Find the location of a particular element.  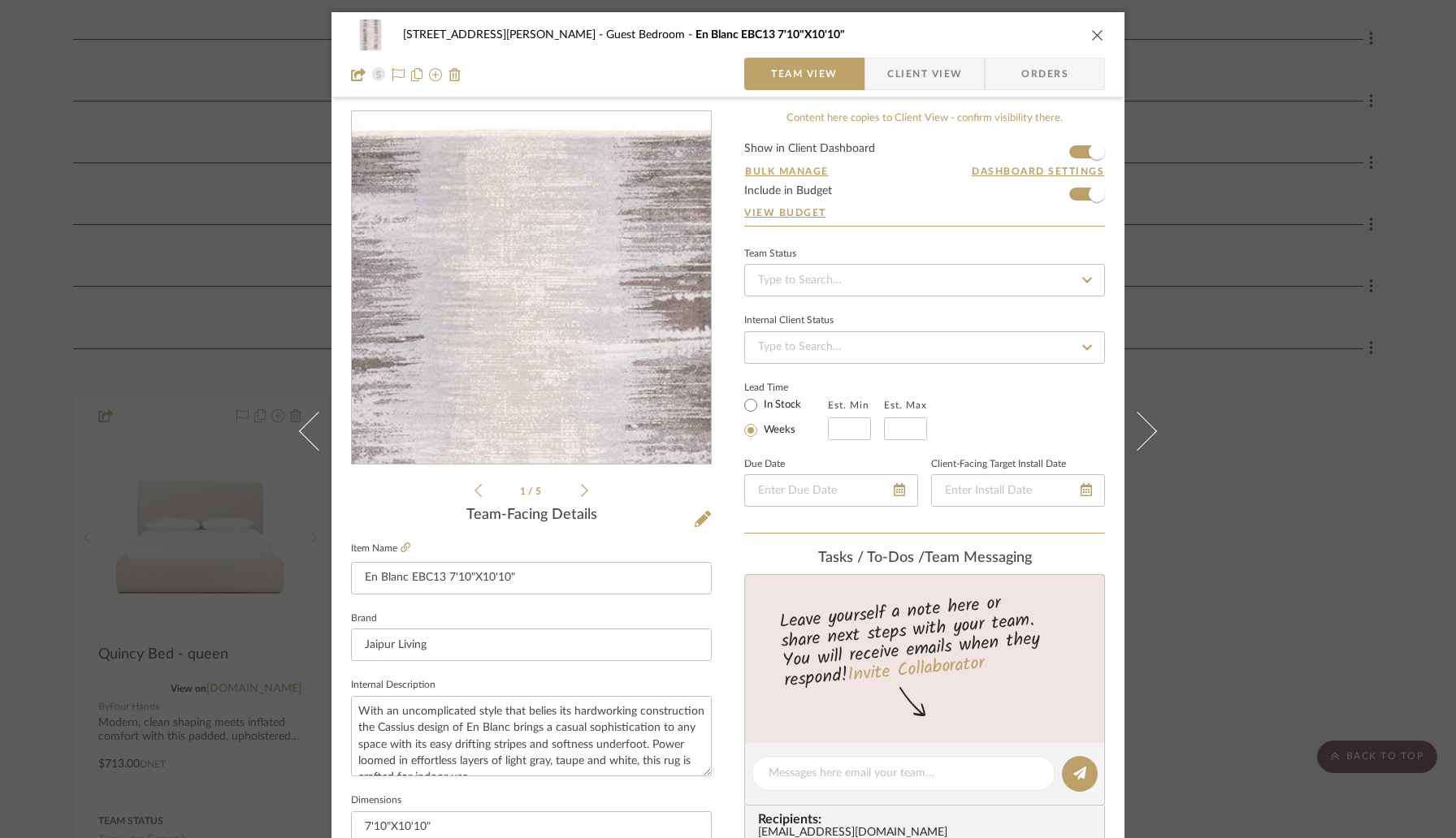

span: Guest Bedroom is located at coordinates (651, 35).